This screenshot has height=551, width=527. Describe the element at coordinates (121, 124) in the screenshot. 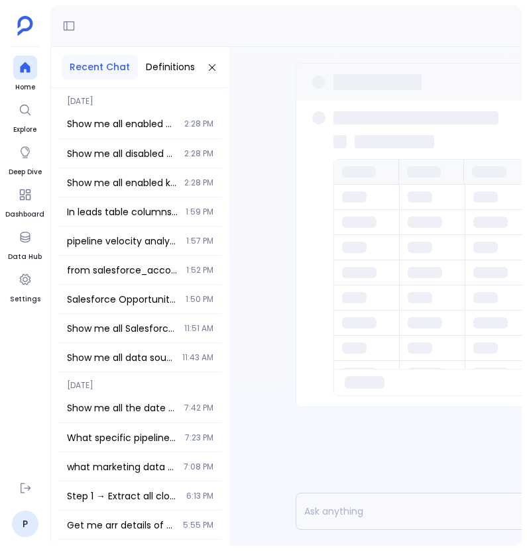

I see `span: Show me all enabled Key Definitions with their descriptions, formulas, and data sources used` at that location.